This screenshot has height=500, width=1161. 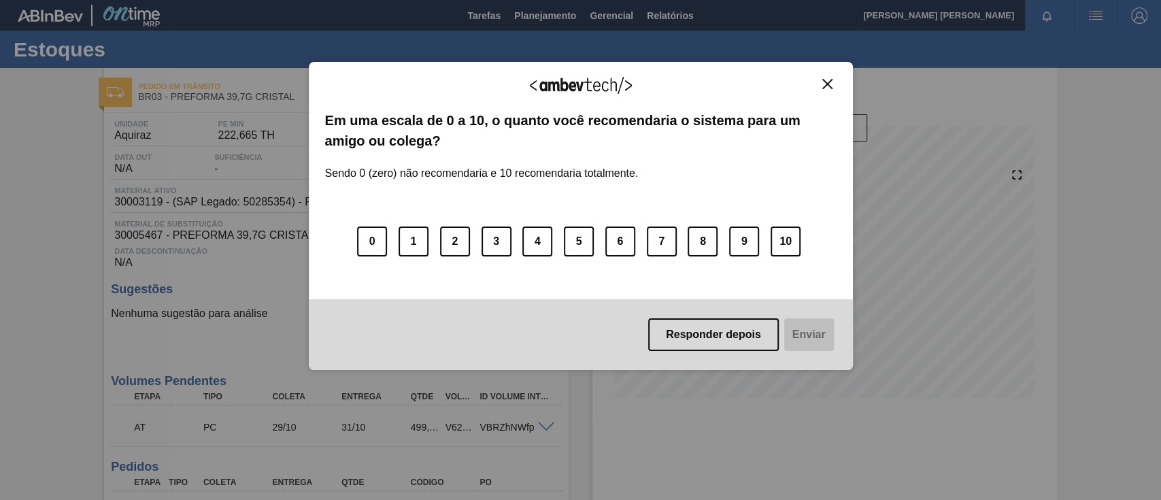 I want to click on button: 7, so click(x=662, y=241).